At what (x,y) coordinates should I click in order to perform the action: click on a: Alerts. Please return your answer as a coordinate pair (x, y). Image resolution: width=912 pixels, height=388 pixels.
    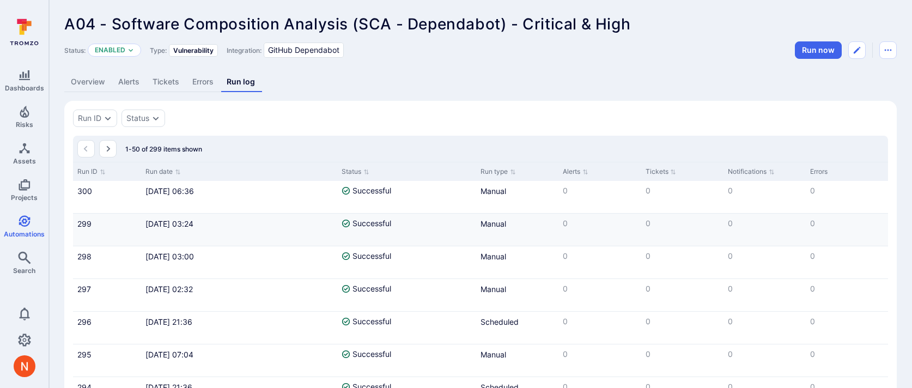
    Looking at the image, I should click on (129, 82).